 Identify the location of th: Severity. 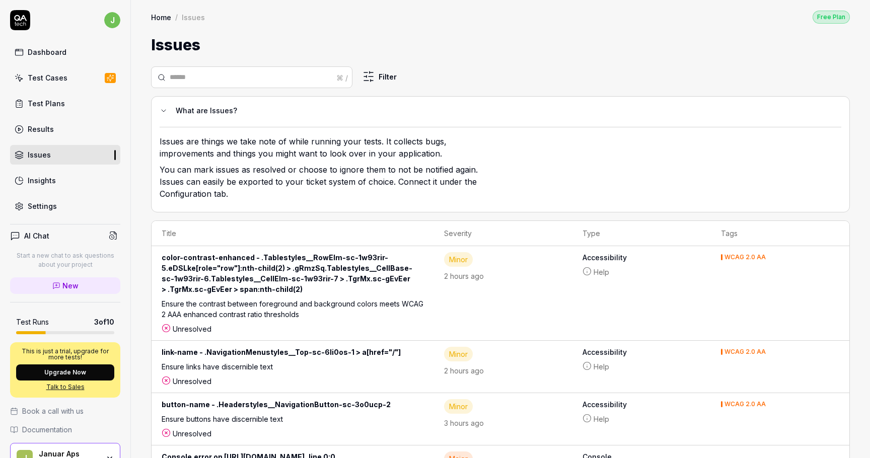
(503, 234).